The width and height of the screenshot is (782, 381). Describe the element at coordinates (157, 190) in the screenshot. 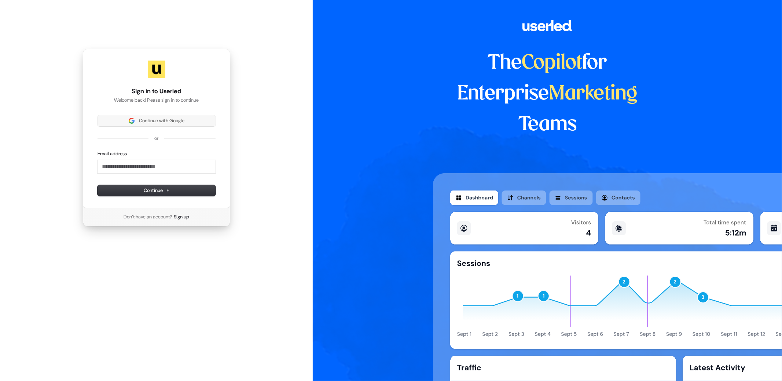

I see `span: Continue` at that location.